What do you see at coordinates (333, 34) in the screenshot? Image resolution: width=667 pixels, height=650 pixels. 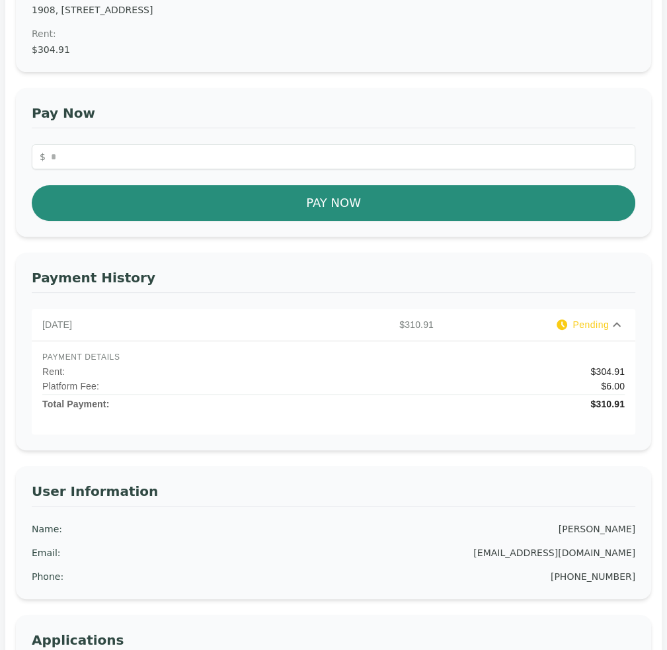 I see `dt: Rent :` at bounding box center [333, 34].